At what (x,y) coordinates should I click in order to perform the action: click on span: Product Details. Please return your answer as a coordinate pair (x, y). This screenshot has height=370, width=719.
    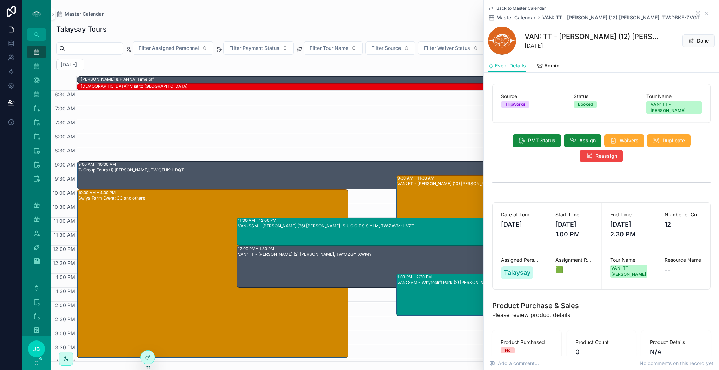
    Looking at the image, I should click on (676, 342).